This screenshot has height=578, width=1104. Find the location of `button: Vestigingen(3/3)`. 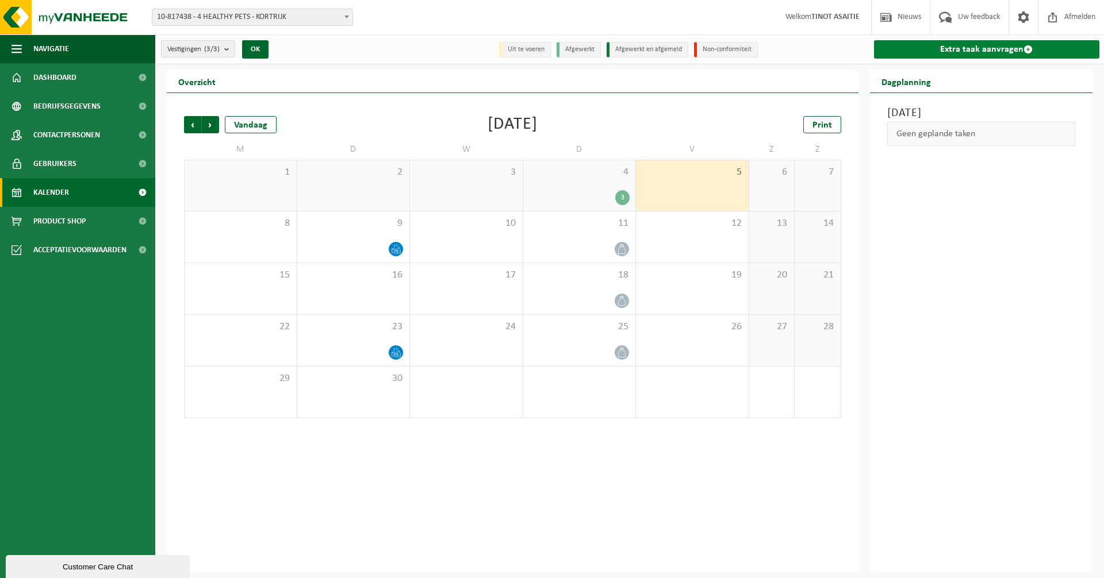

button: Vestigingen(3/3) is located at coordinates (198, 49).